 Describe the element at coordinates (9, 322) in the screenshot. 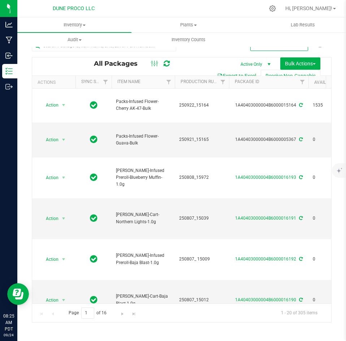

I see `p: 08:25 AM PDT` at that location.